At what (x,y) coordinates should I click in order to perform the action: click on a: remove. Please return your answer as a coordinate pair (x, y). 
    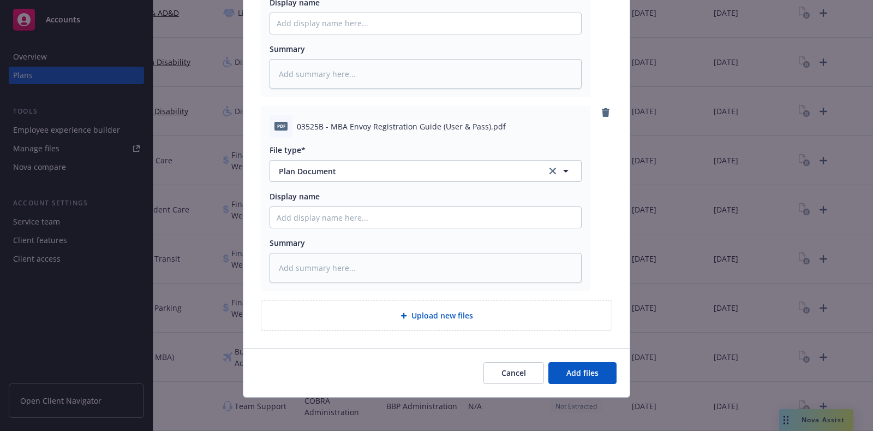
    Looking at the image, I should click on (606, 112).